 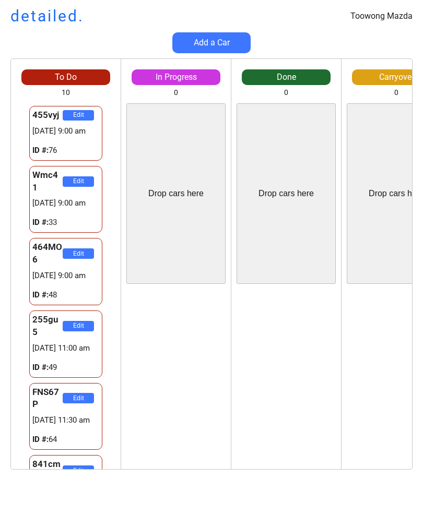 What do you see at coordinates (47, 471) in the screenshot?
I see `div: 841cm5` at bounding box center [47, 471].